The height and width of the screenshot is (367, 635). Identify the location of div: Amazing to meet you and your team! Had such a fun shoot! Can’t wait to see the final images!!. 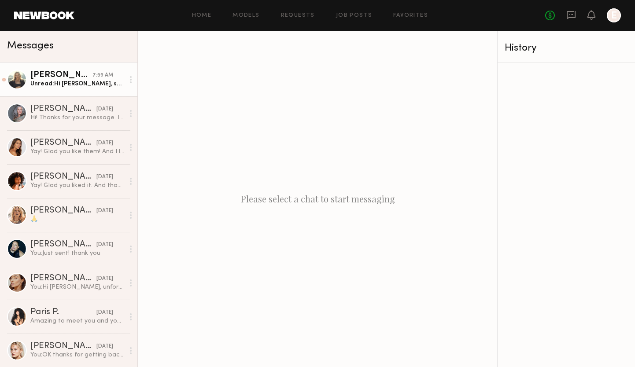
(77, 321).